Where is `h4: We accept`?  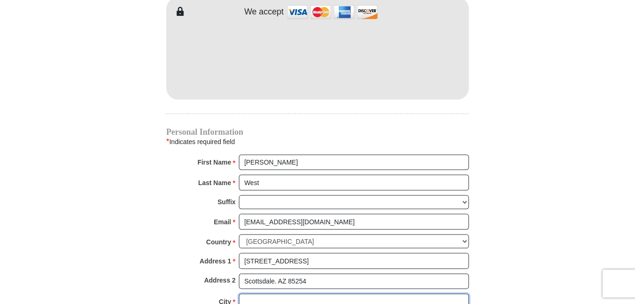
h4: We accept is located at coordinates (264, 12).